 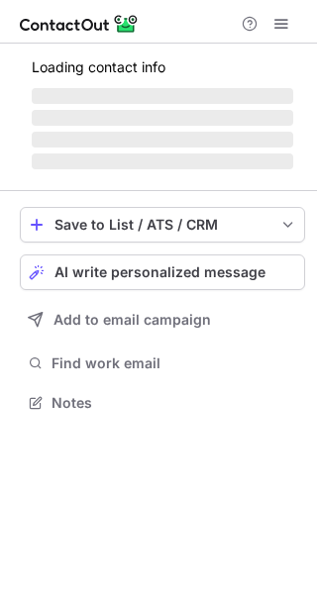 What do you see at coordinates (162, 272) in the screenshot?
I see `button: AI write personalized message` at bounding box center [162, 272].